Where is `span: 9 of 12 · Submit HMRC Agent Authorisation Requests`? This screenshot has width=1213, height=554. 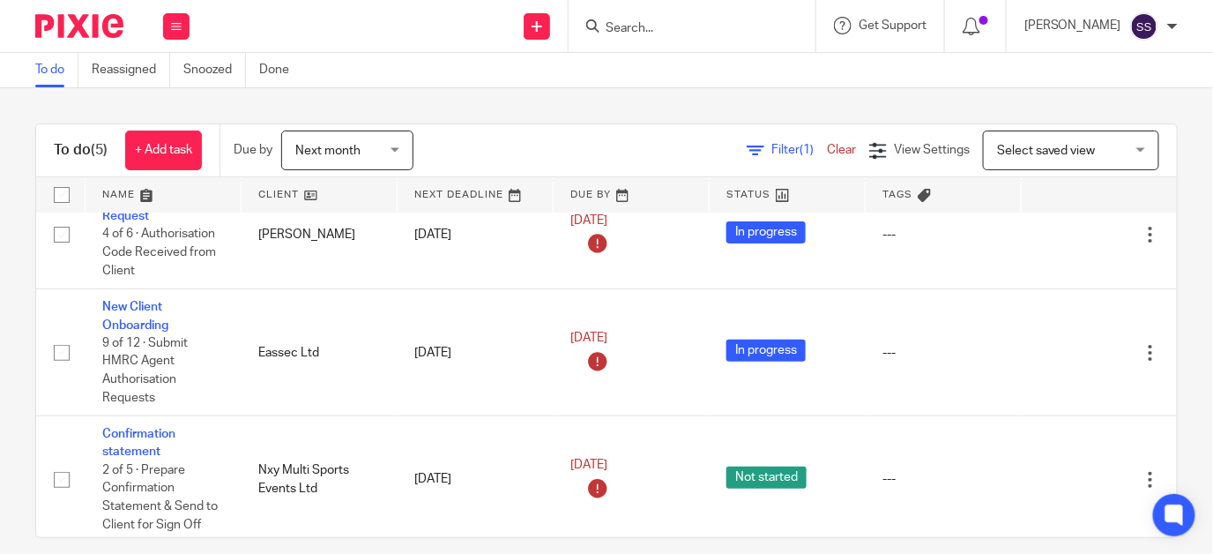 span: 9 of 12 · Submit HMRC Agent Authorisation Requests is located at coordinates (145, 370).